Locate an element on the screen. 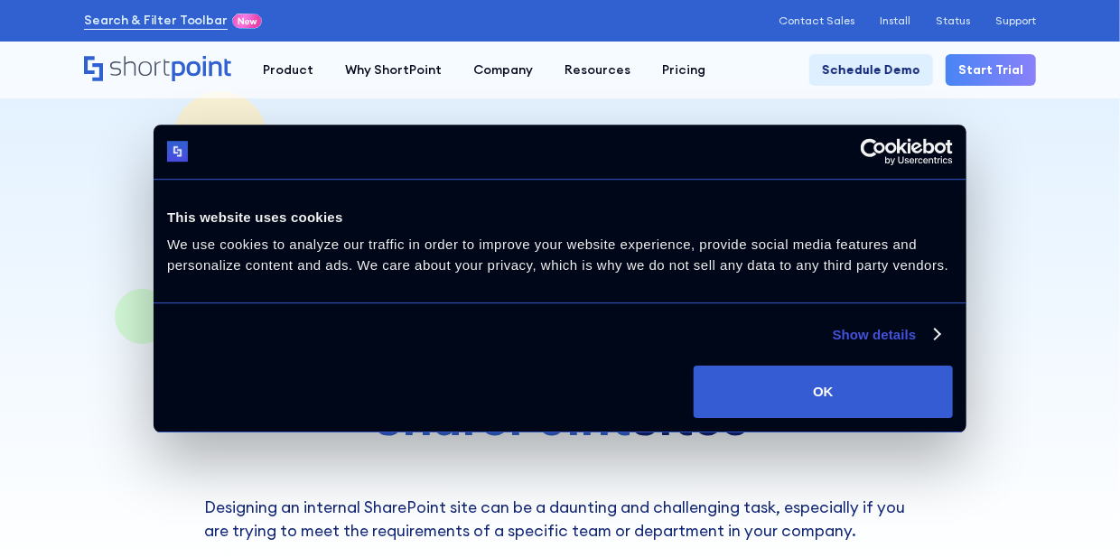 Image resolution: width=1120 pixels, height=557 pixels. div: Widget de chat is located at coordinates (1075, 514).